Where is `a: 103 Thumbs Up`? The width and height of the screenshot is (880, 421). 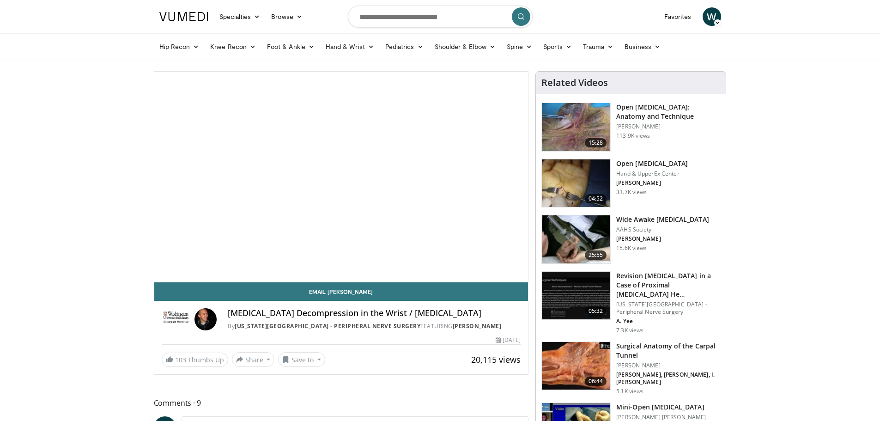
a: 103 Thumbs Up is located at coordinates (195, 359).